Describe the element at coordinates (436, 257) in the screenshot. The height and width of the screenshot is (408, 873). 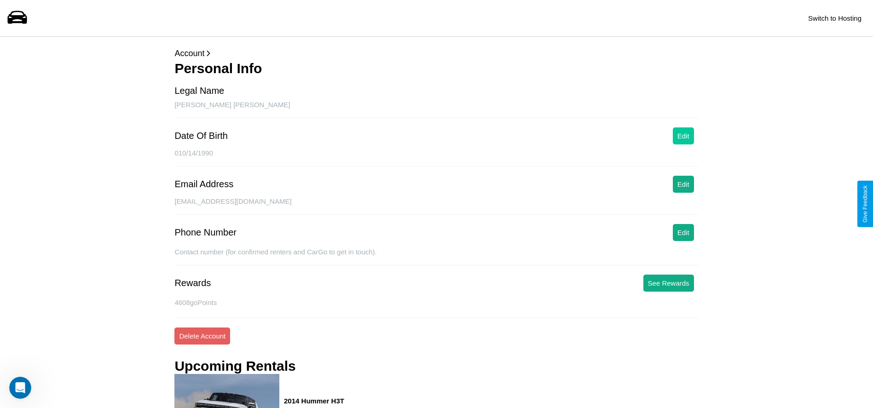
I see `div: Contact number (for confirmed renters and CarGo to get in touch).` at that location.